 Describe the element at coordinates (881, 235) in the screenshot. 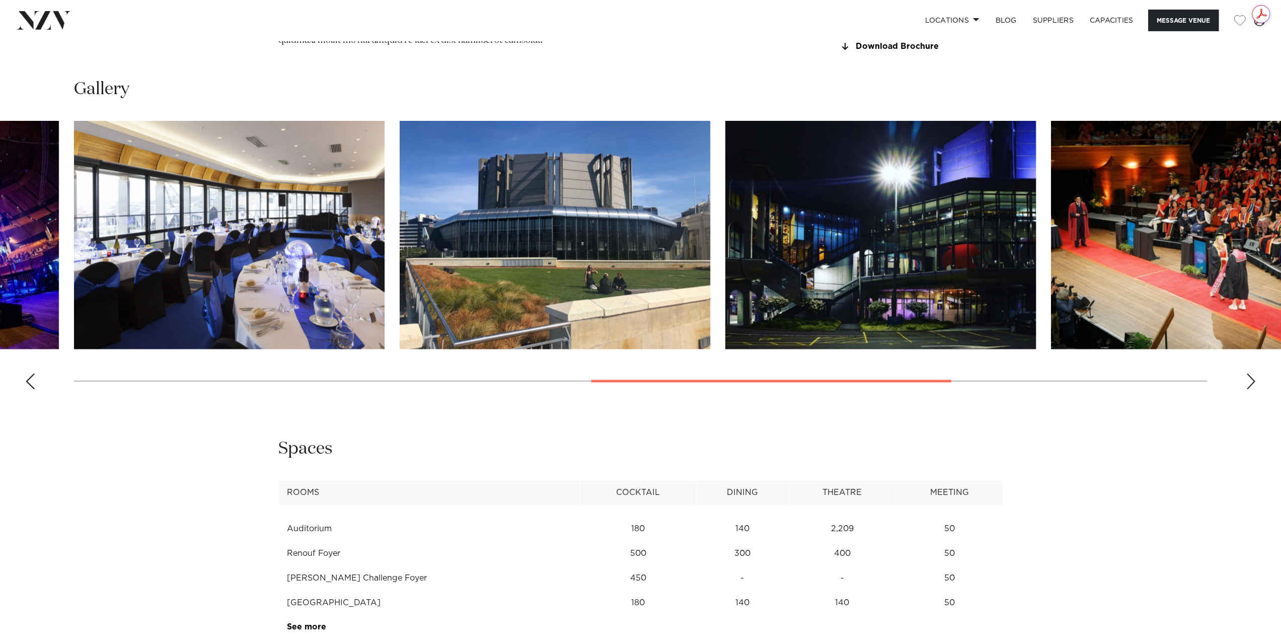

I see `swiper-slide: 8 / 11` at that location.